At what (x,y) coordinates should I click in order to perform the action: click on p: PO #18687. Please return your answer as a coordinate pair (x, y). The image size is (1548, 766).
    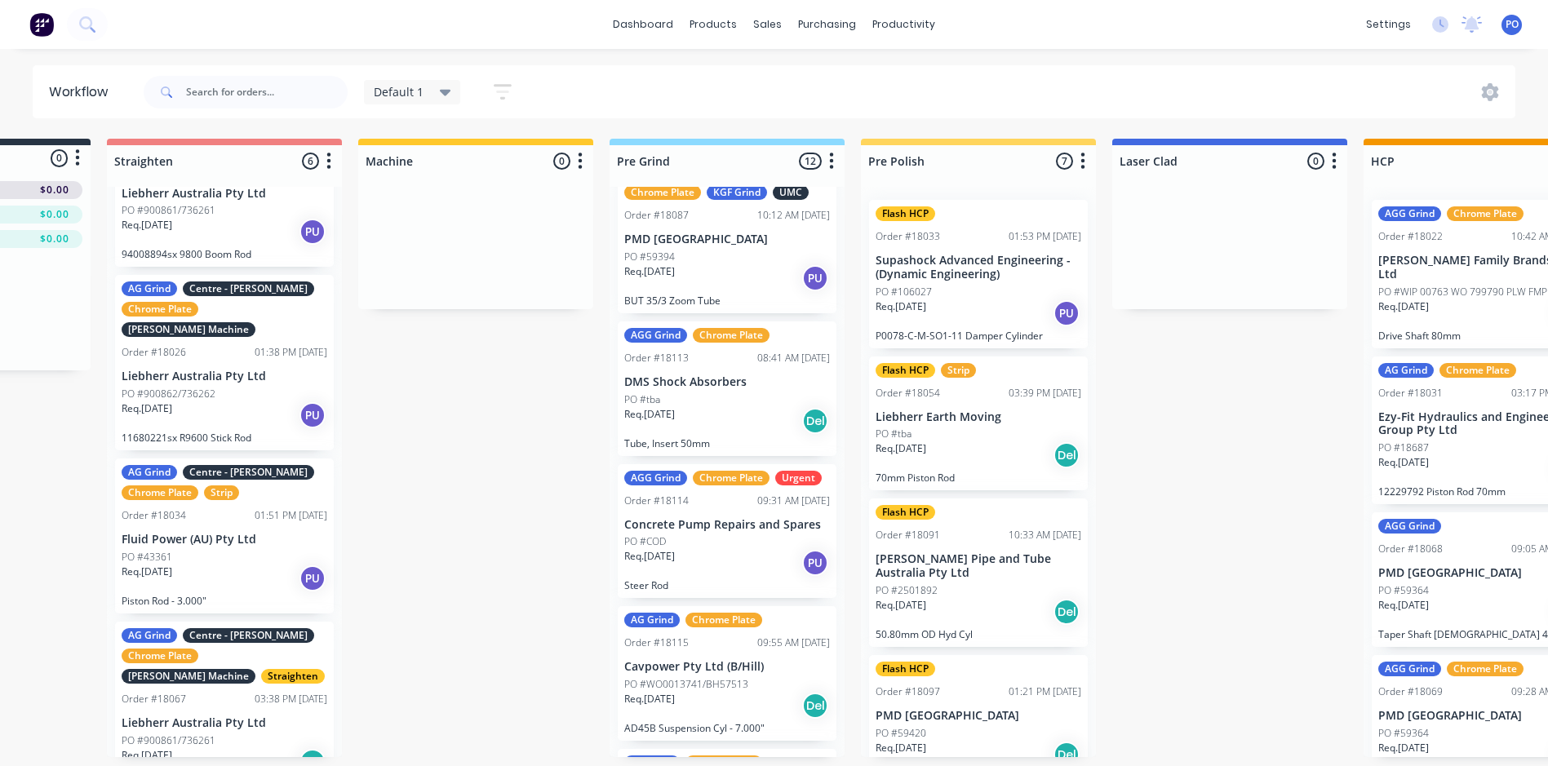
    Looking at the image, I should click on (1404, 448).